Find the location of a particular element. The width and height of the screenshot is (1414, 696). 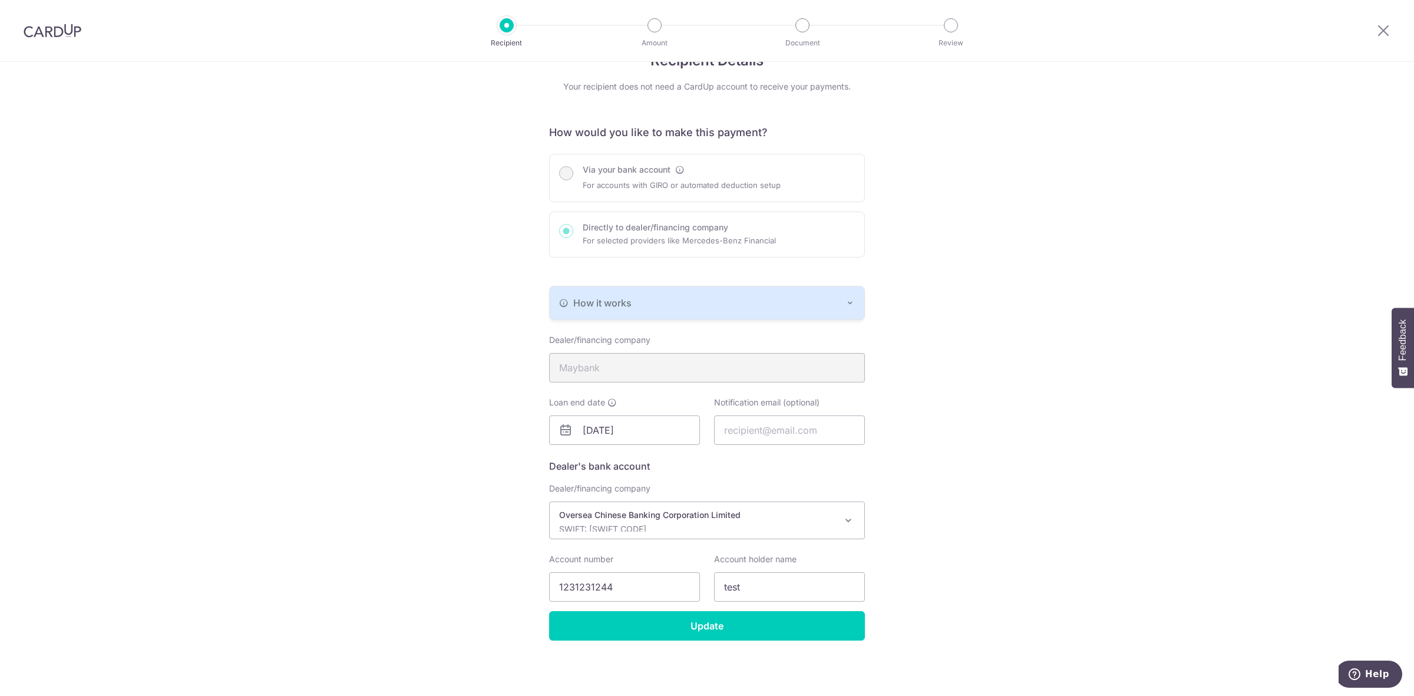

input: 123456780001 is located at coordinates (625, 587).